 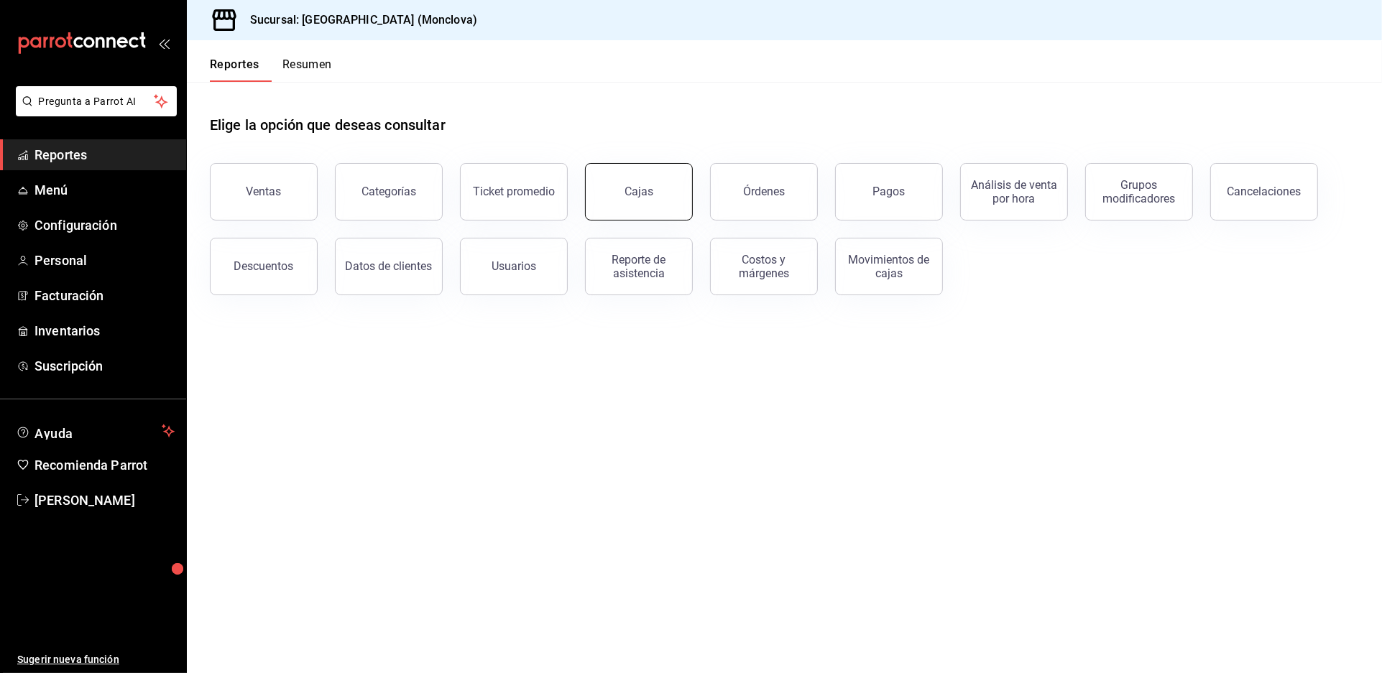 I want to click on div: Grupos modificadores, so click(x=1139, y=192).